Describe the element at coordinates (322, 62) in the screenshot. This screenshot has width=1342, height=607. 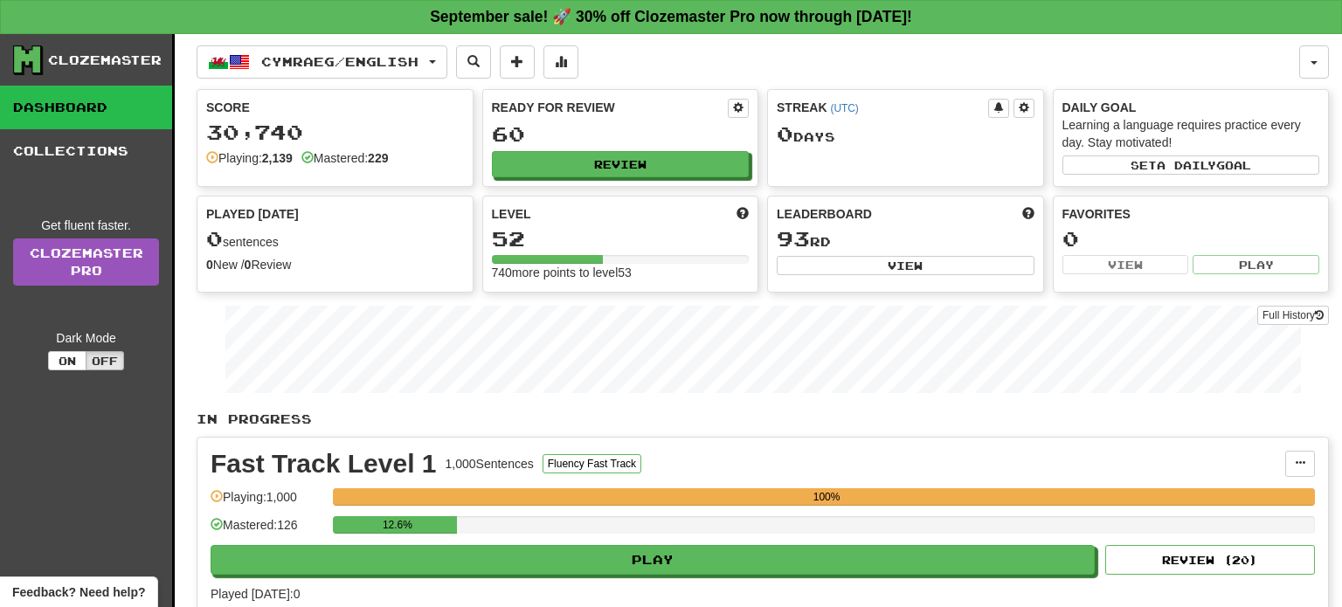
I see `button: Cymraeg/English` at that location.